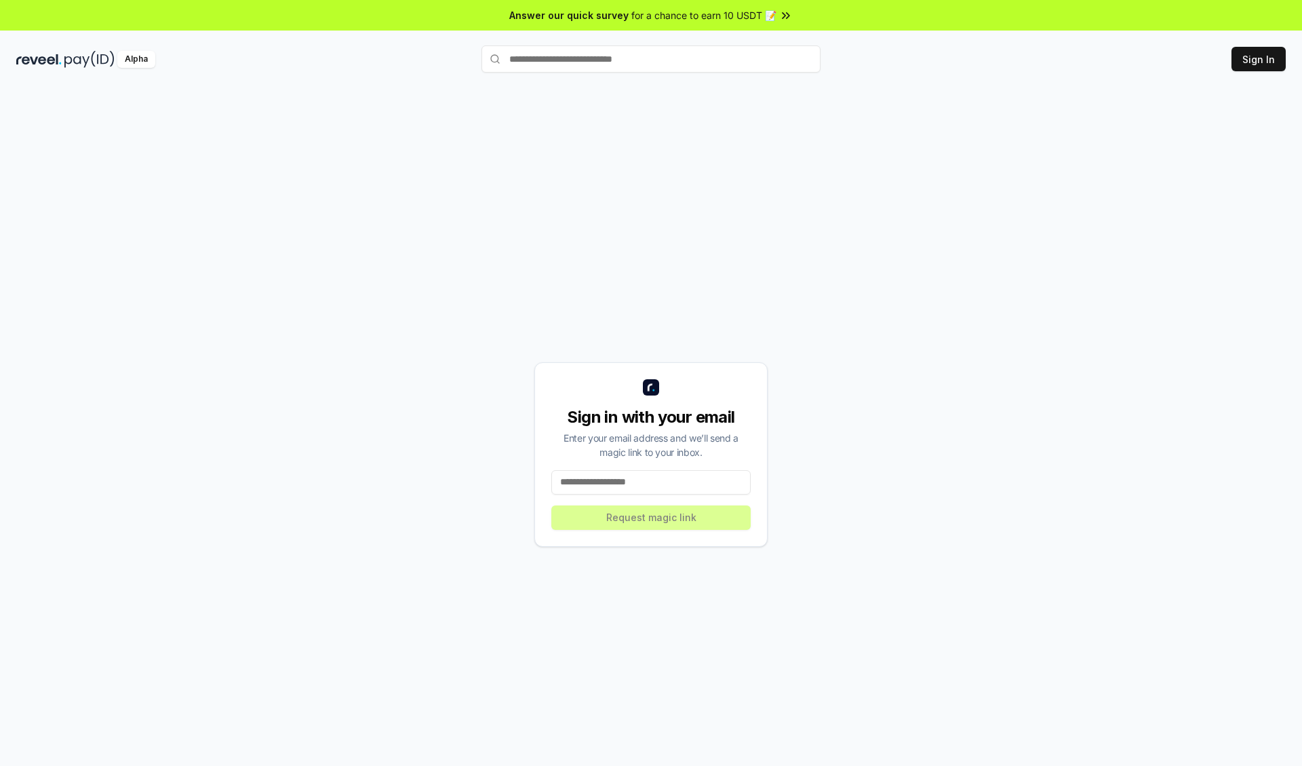 This screenshot has width=1302, height=766. I want to click on span: Answer our quick survey, so click(569, 15).